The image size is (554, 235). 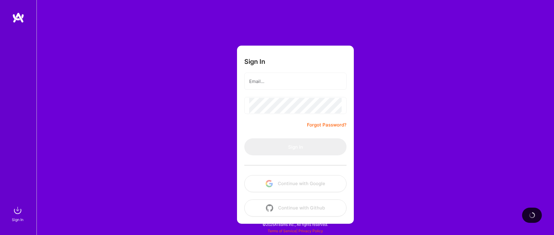 What do you see at coordinates (296, 147) in the screenshot?
I see `button: Sign In` at bounding box center [296, 147].